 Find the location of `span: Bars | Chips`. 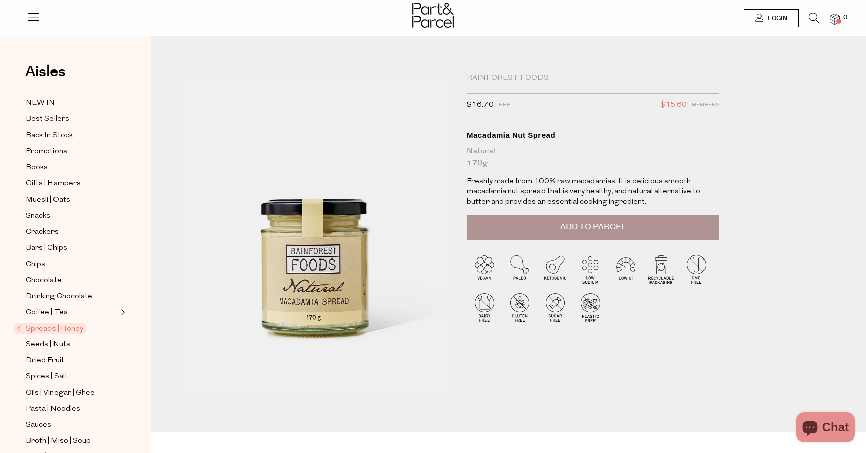

span: Bars | Chips is located at coordinates (46, 249).